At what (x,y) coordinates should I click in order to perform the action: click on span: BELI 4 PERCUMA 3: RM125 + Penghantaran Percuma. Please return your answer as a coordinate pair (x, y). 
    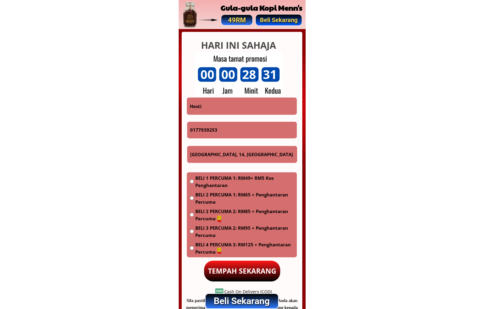
    Looking at the image, I should click on (244, 248).